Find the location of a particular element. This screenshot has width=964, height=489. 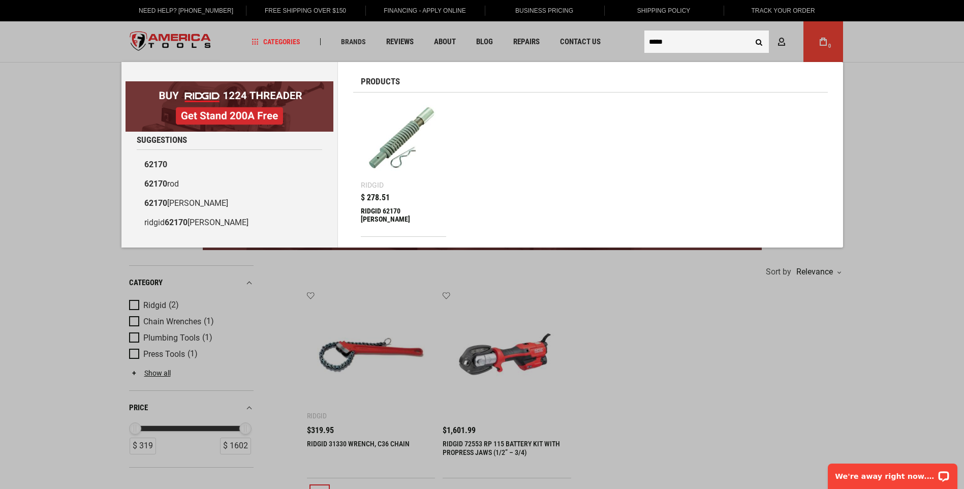

button: Open LiveChat chat widget is located at coordinates (123, 19).